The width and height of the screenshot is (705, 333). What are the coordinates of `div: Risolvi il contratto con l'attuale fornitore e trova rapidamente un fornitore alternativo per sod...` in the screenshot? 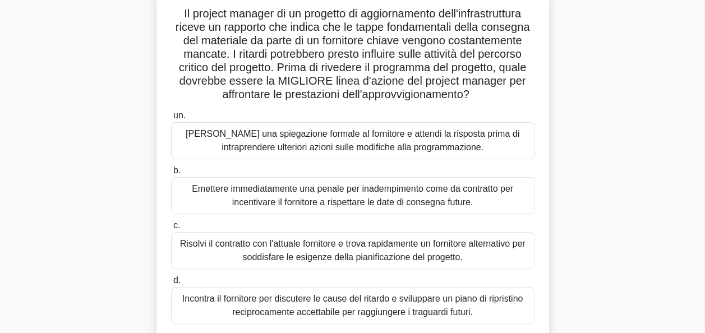 It's located at (353, 251).